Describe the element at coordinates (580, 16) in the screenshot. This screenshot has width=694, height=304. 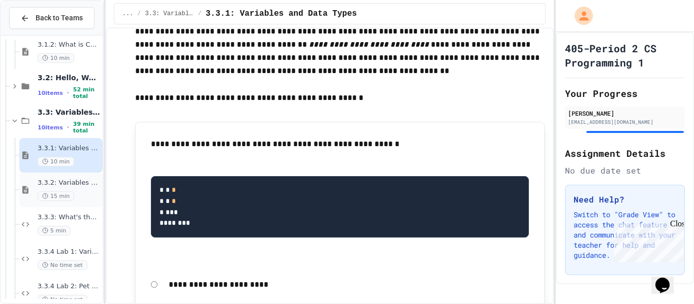
I see `div: My Account` at that location.